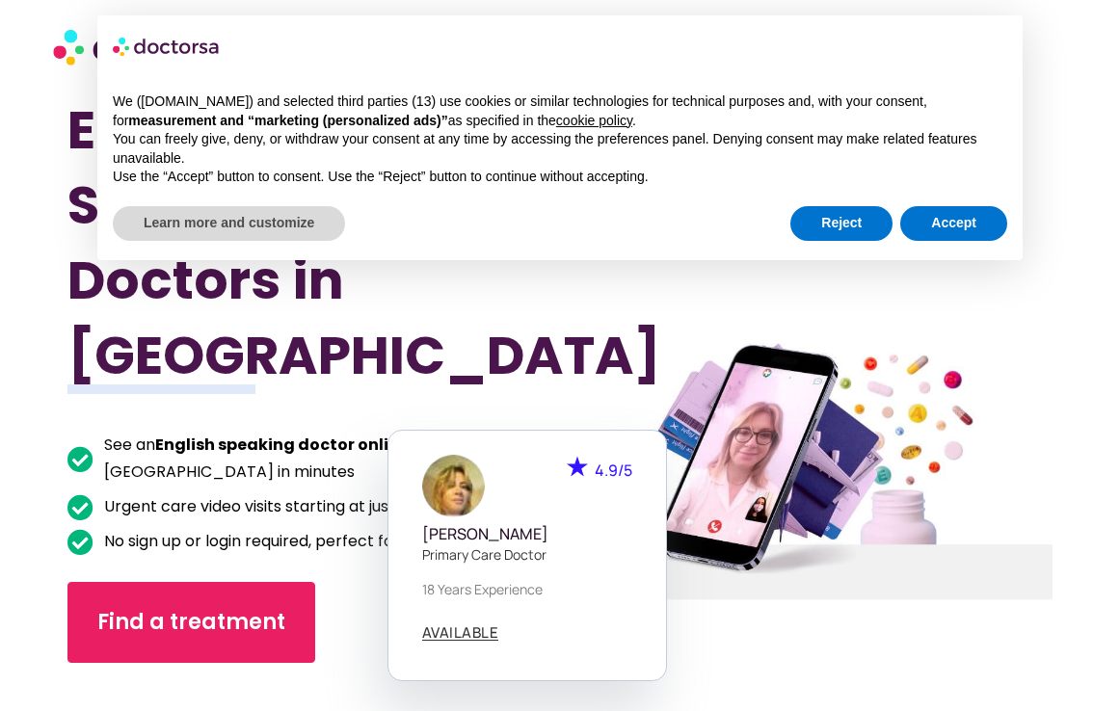  Describe the element at coordinates (228, 224) in the screenshot. I see `button: Learn more and customize` at that location.